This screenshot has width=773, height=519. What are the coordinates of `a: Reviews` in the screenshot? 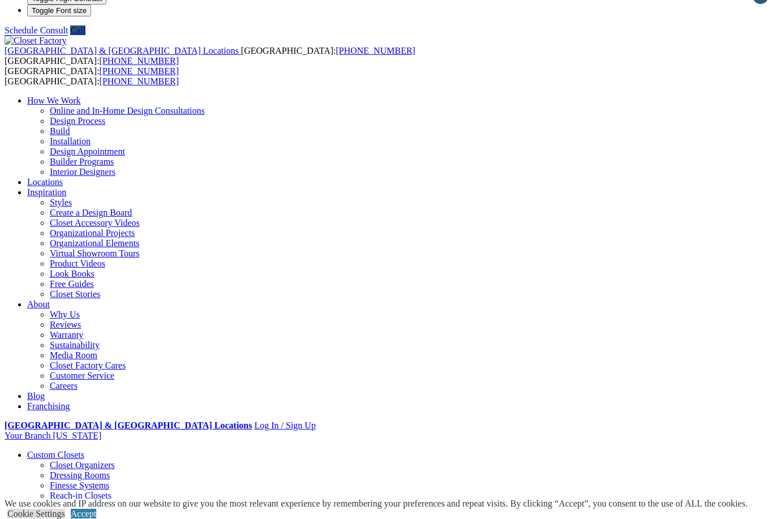 It's located at (65, 324).